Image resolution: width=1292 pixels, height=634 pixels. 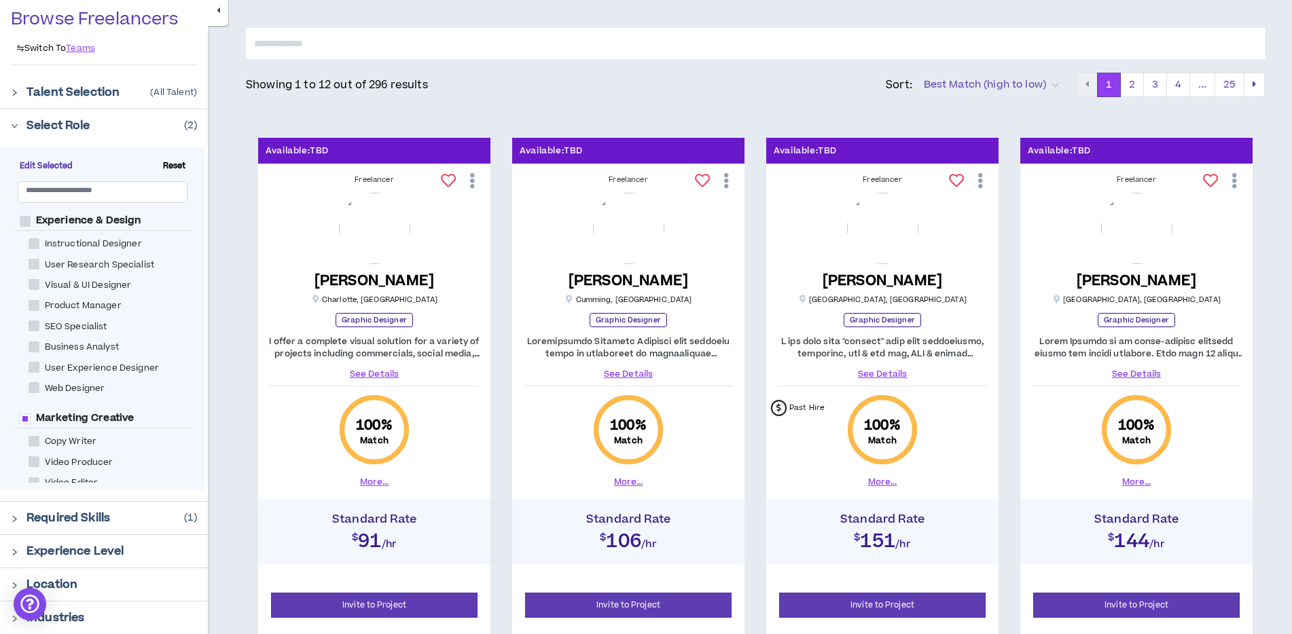 I want to click on p: Lorem Ipsumdo si am conse-adipisc elitsedd eiusmo tem incidi utlabore. Etdo magn 12 aliqu en admi..., so click(x=1136, y=348).